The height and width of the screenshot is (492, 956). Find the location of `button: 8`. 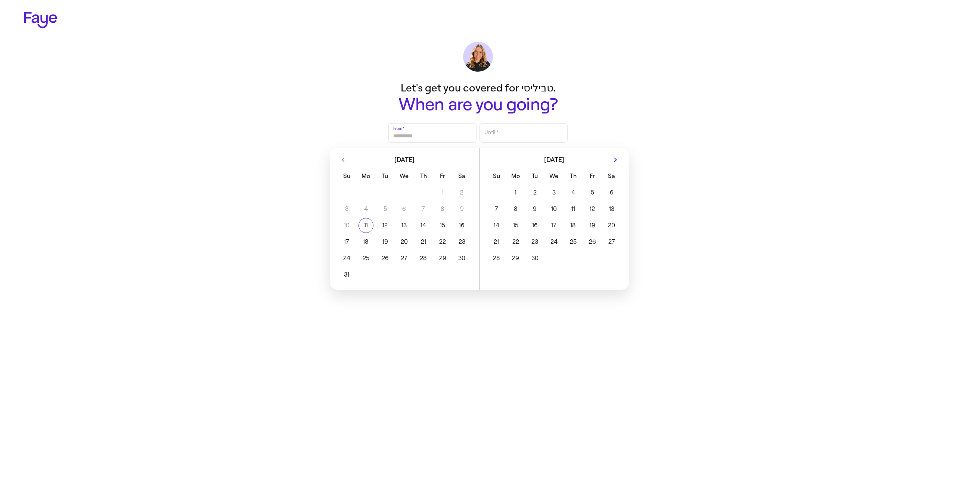

button: 8 is located at coordinates (515, 209).